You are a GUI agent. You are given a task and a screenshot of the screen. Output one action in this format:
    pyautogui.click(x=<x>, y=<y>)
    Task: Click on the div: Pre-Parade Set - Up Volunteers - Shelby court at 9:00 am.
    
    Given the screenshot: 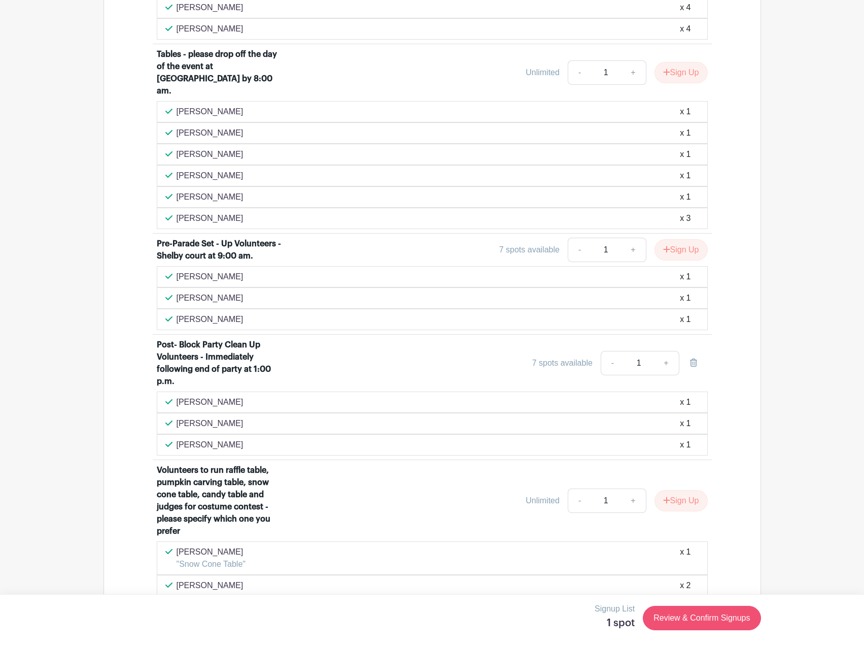 What is the action you would take?
    pyautogui.click(x=220, y=250)
    